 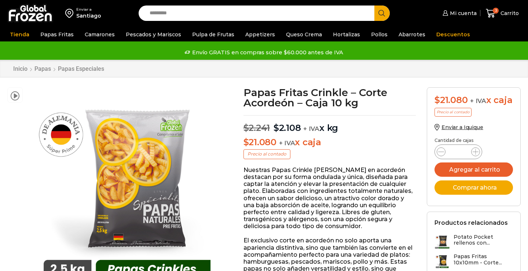 I want to click on div: x caja, so click(x=473, y=100).